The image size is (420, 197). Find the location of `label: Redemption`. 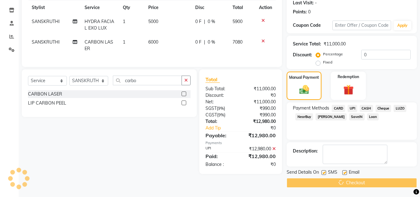

label: Redemption is located at coordinates (348, 77).